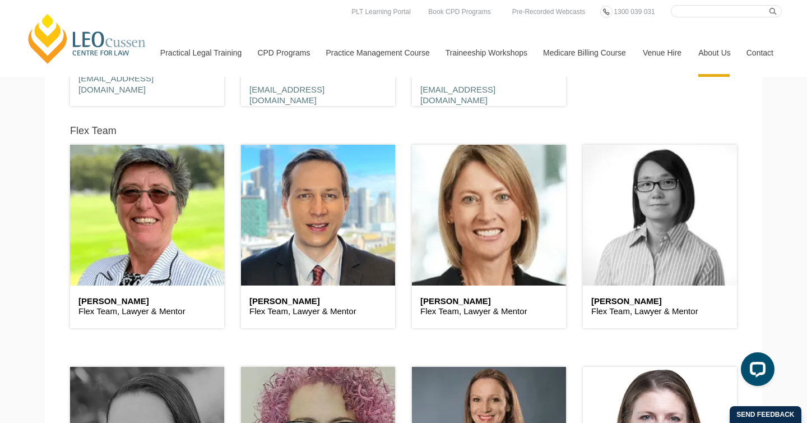  Describe the element at coordinates (549, 12) in the screenshot. I see `a: Pre-Recorded Webcasts` at that location.